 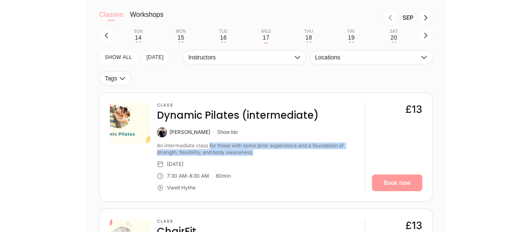 I want to click on h4: Dynamic Pilates (intermediate), so click(x=238, y=115).